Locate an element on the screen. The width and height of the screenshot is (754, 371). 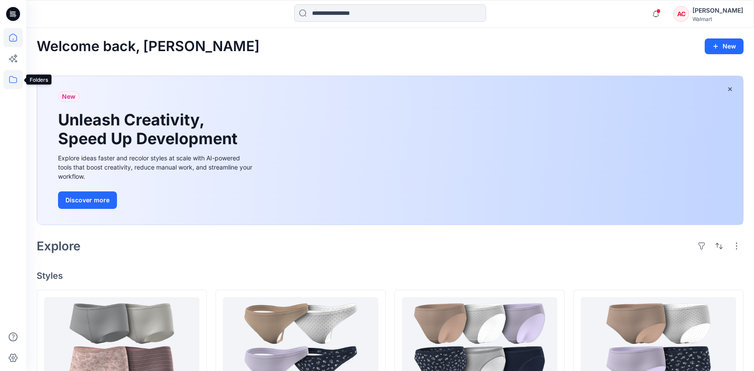
h4: Styles is located at coordinates (390, 275).